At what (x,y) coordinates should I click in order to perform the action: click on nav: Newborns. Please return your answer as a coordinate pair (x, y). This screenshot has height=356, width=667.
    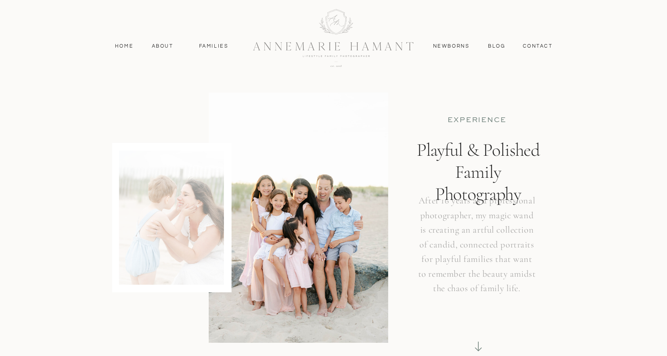
    Looking at the image, I should click on (452, 46).